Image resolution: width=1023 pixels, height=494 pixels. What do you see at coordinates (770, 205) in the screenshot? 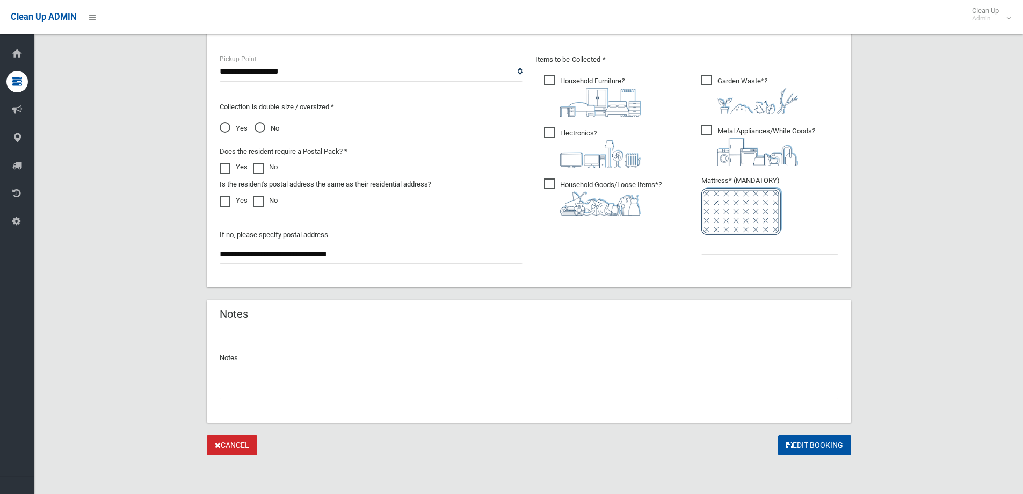
I see `span: Mattress* (MANDATORY)` at bounding box center [770, 205].